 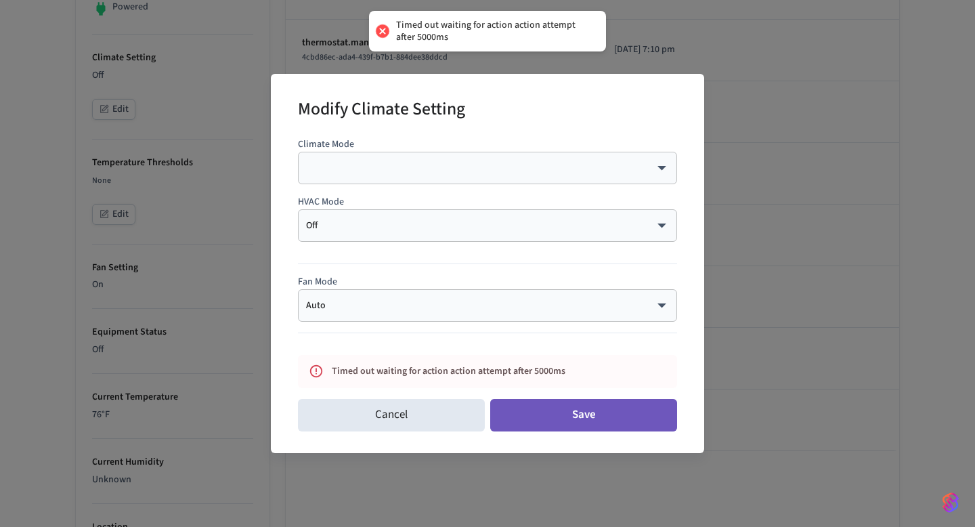 What do you see at coordinates (381, 110) in the screenshot?
I see `h2: Modify Climate Setting` at bounding box center [381, 110].